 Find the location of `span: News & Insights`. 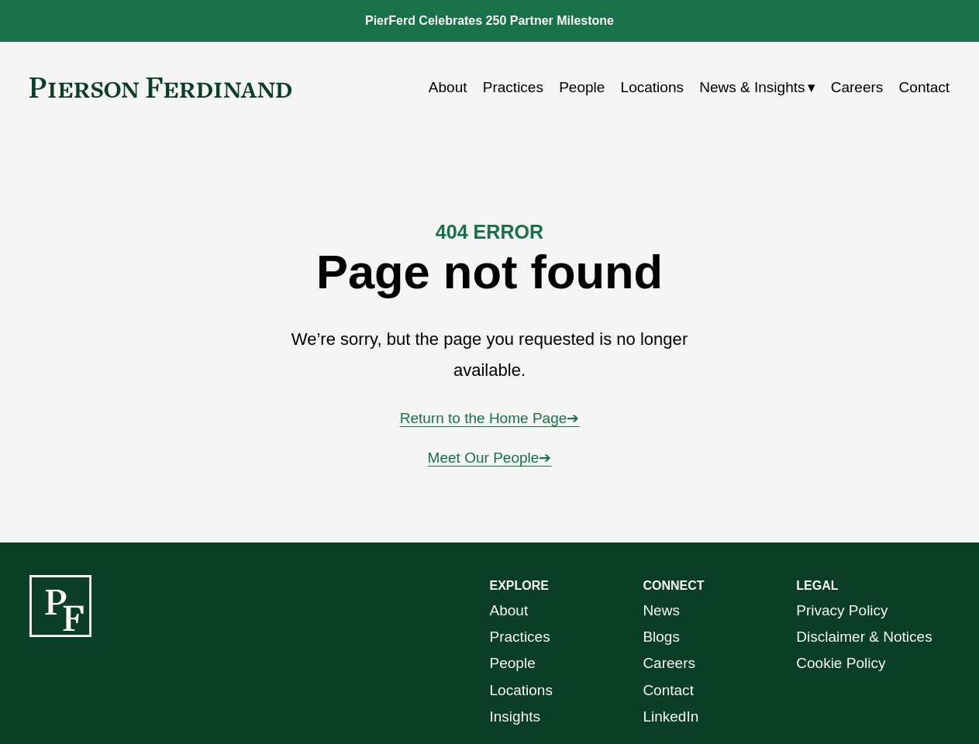

span: News & Insights is located at coordinates (752, 88).